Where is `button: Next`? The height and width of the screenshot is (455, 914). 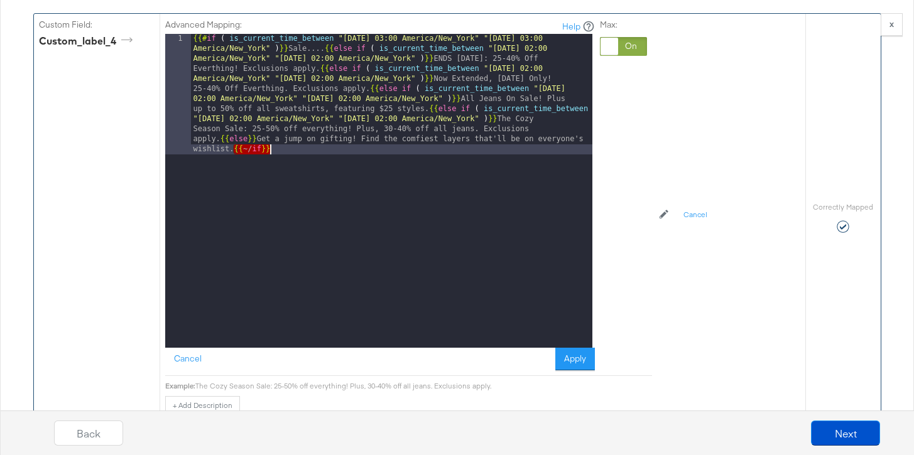
button: Next is located at coordinates (845, 433).